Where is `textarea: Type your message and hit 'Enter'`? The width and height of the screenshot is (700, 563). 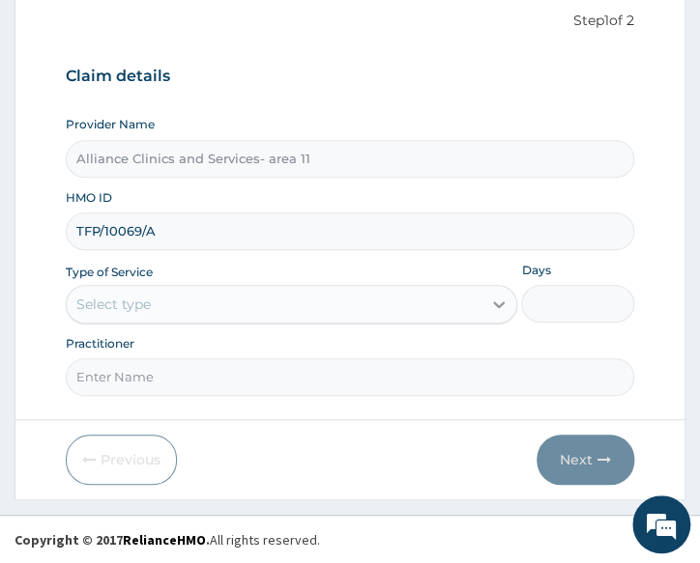
textarea: Type your message and hit 'Enter' is located at coordinates (188, 400).